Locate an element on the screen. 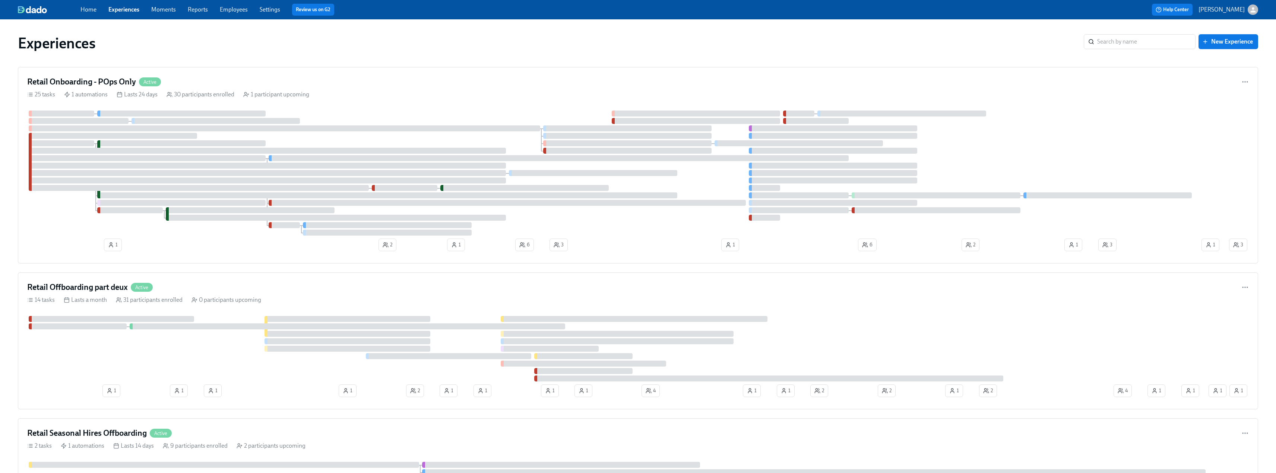 Image resolution: width=1276 pixels, height=473 pixels. div: 9 participants enrolled is located at coordinates (195, 446).